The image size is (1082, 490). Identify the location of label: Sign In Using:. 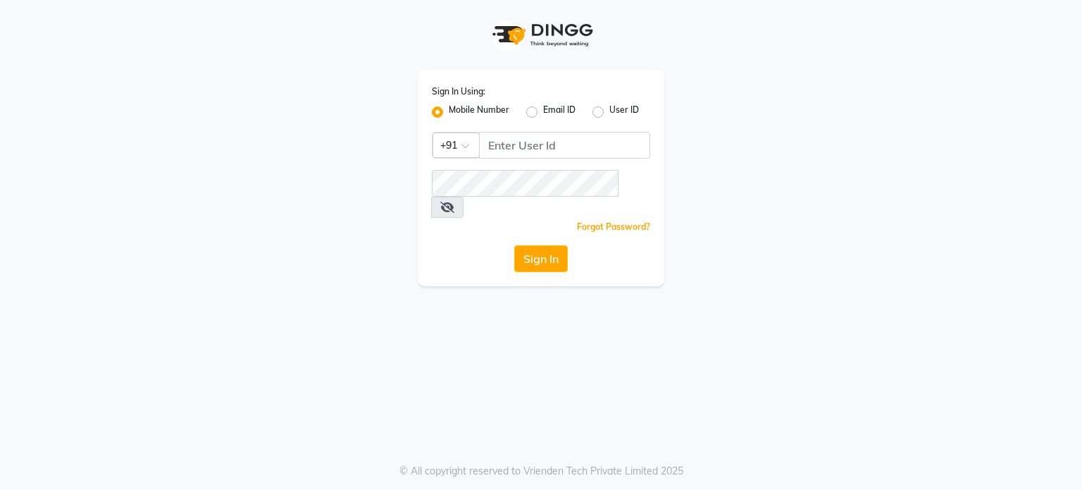
(459, 92).